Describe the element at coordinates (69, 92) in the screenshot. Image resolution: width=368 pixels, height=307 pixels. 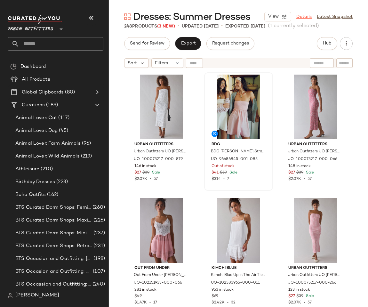
I see `span: (80)` at that location.